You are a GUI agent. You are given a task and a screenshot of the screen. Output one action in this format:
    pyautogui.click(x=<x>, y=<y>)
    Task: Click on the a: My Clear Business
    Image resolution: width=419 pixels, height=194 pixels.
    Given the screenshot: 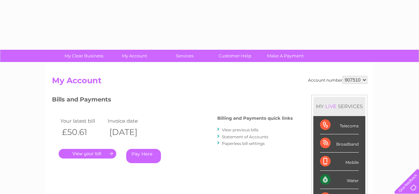 What is the action you would take?
    pyautogui.click(x=84, y=56)
    